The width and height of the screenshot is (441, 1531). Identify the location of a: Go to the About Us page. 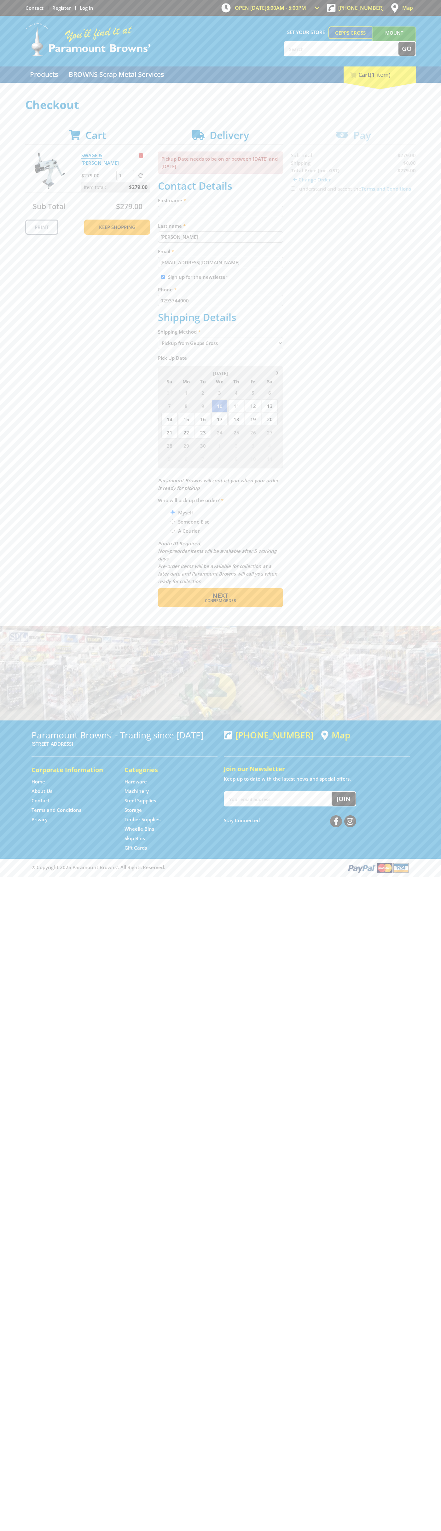
(42, 791).